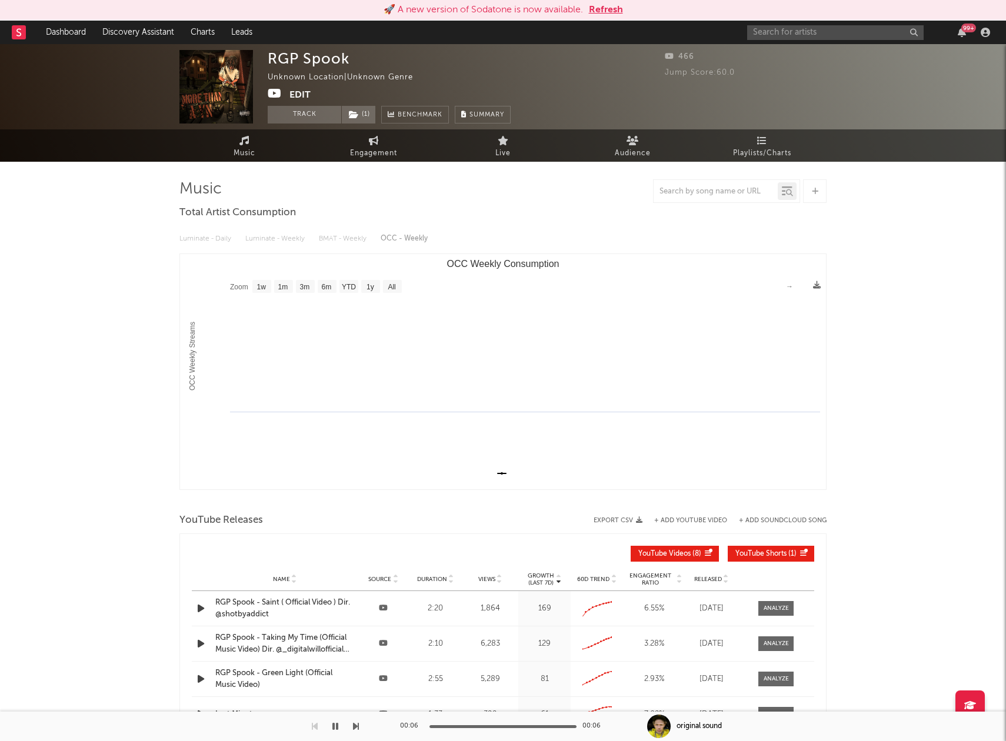 This screenshot has height=741, width=1006. Describe the element at coordinates (699, 72) in the screenshot. I see `span: Jump Score: 60.0` at that location.